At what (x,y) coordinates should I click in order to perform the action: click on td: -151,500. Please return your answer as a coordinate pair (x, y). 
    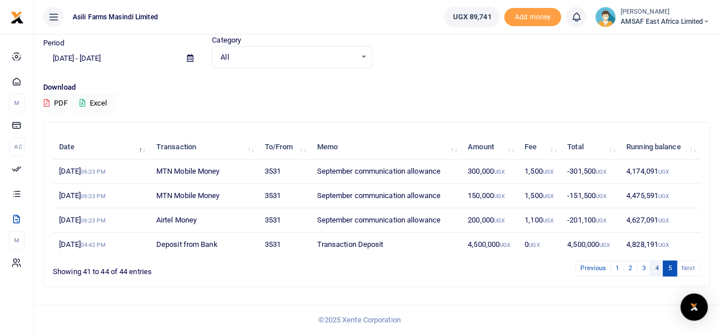
    Looking at the image, I should click on (590, 196).